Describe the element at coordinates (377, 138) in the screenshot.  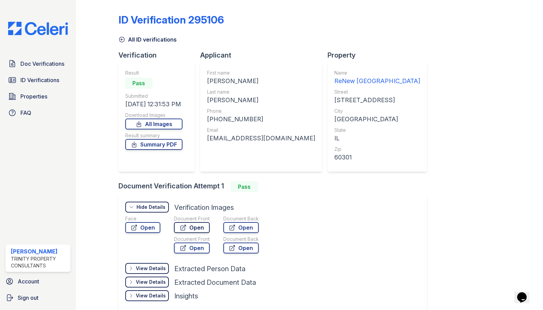
I see `div: IL` at that location.